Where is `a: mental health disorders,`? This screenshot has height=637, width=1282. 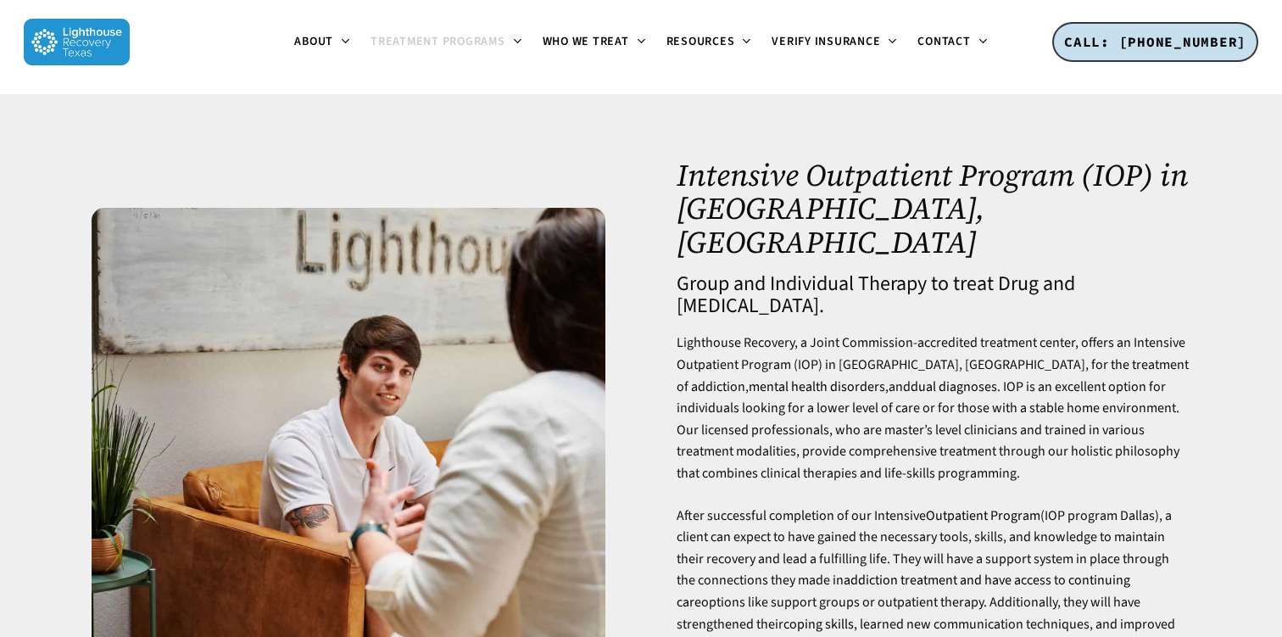 a: mental health disorders, is located at coordinates (818, 387).